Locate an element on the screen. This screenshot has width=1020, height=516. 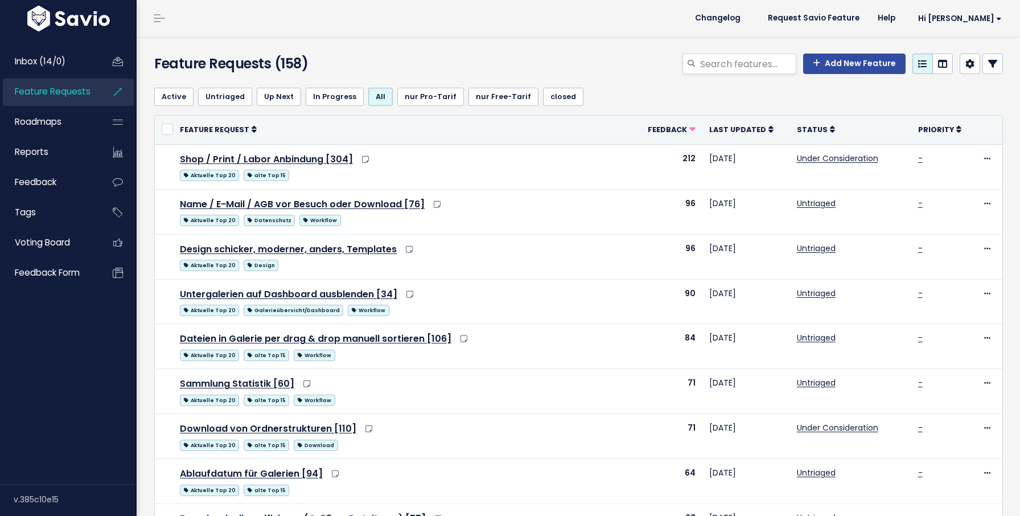
a: Untergalerien auf Dashboard ausblenden [34] is located at coordinates (289, 294).